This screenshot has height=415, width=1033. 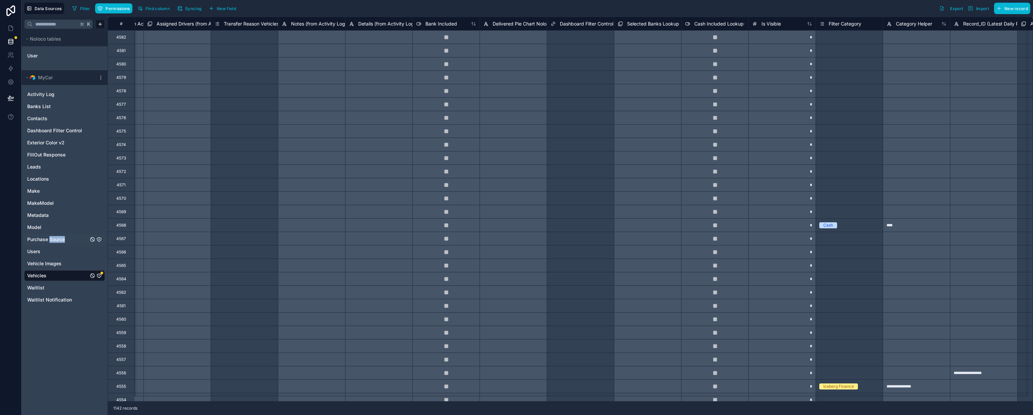 I want to click on span: Syncing, so click(x=193, y=8).